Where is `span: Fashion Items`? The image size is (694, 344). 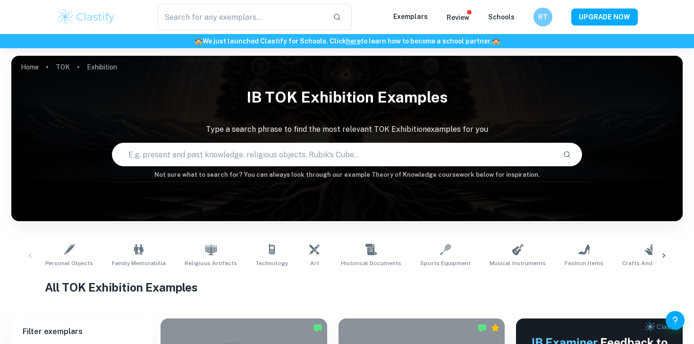
span: Fashion Items is located at coordinates (584, 263).